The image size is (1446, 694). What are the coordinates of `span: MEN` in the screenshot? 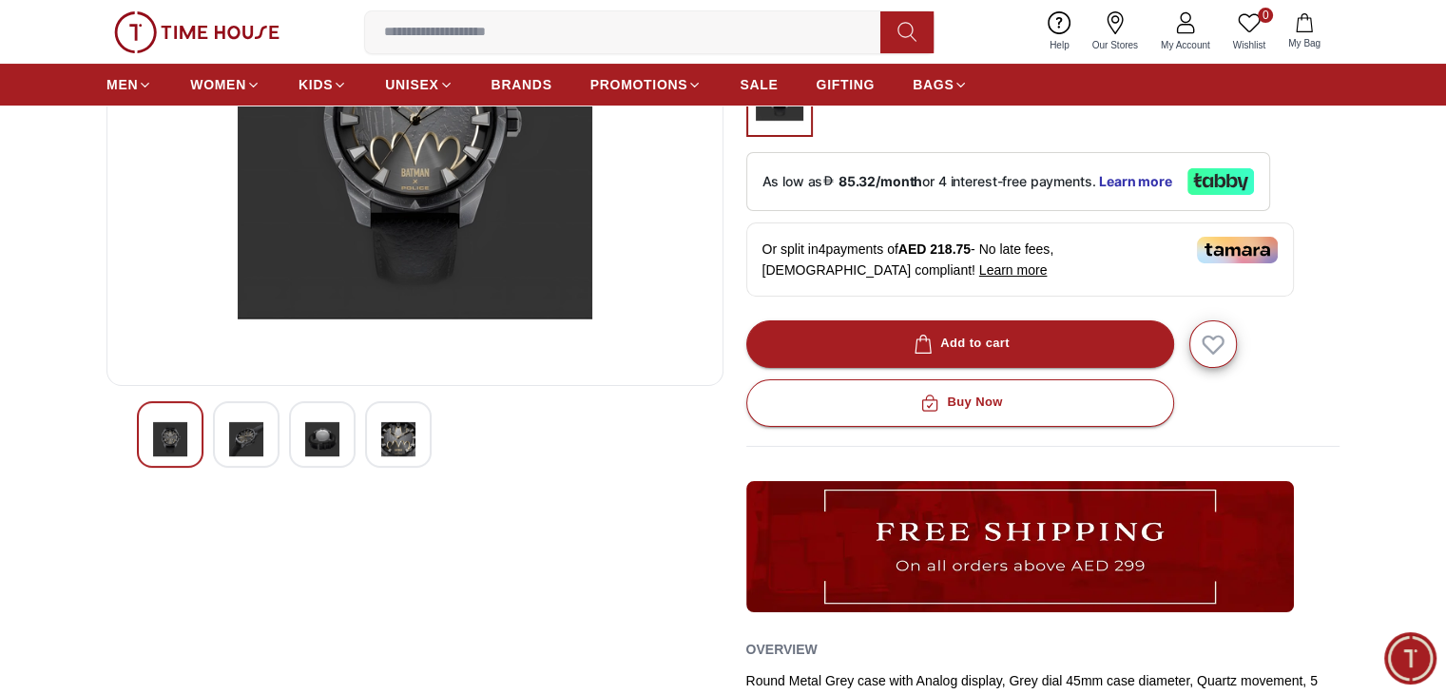 It's located at (122, 85).